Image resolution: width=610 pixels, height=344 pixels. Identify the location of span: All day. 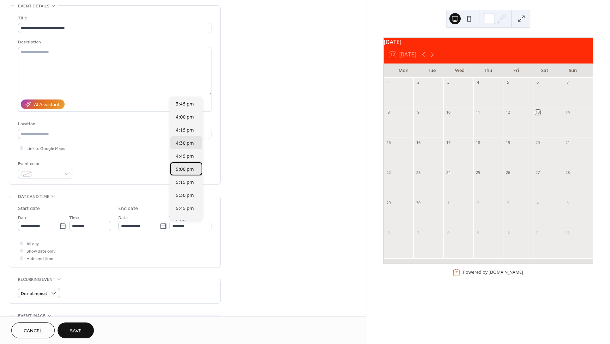
(32, 244).